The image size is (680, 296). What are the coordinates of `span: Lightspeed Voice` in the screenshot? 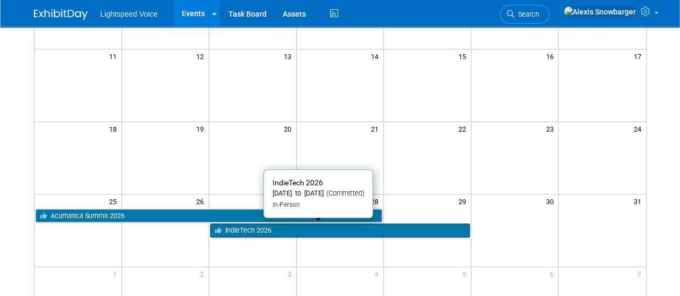 It's located at (129, 14).